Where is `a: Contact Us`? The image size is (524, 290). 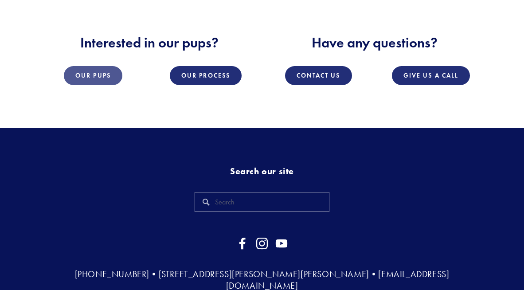
a: Contact Us is located at coordinates (318, 75).